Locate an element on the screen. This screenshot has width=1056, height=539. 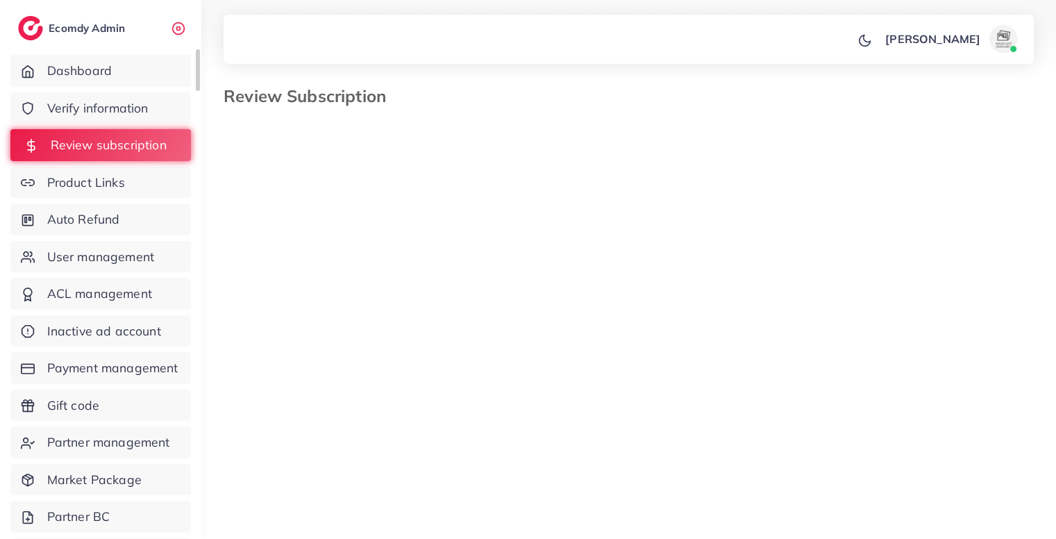
a: Payment management is located at coordinates (101, 368).